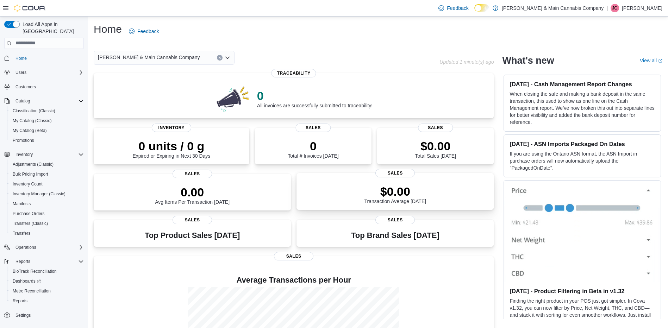 The height and width of the screenshot is (328, 668). Describe the element at coordinates (148, 31) in the screenshot. I see `span: Feedback` at that location.